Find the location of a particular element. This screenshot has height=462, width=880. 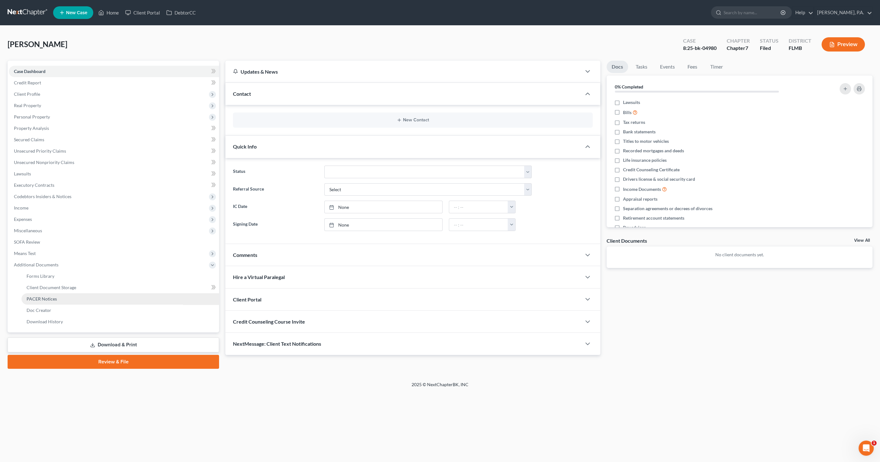

a: Timer is located at coordinates (717, 67).